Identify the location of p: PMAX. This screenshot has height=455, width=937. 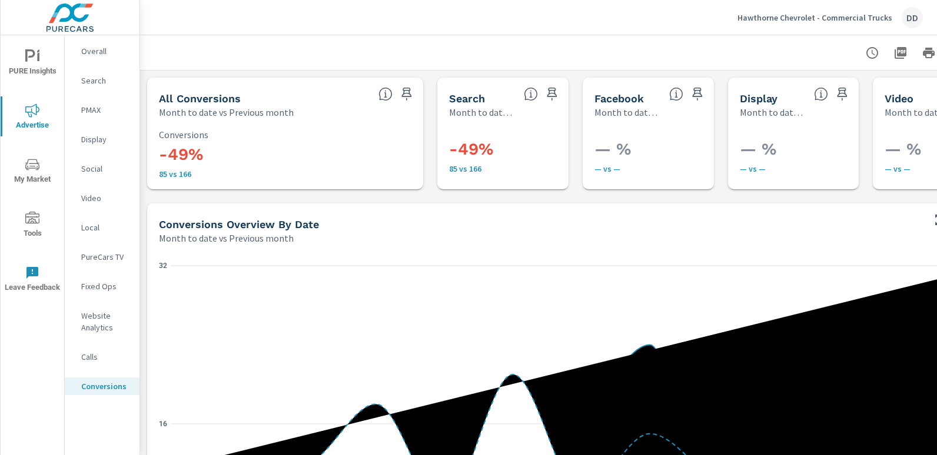
(105, 110).